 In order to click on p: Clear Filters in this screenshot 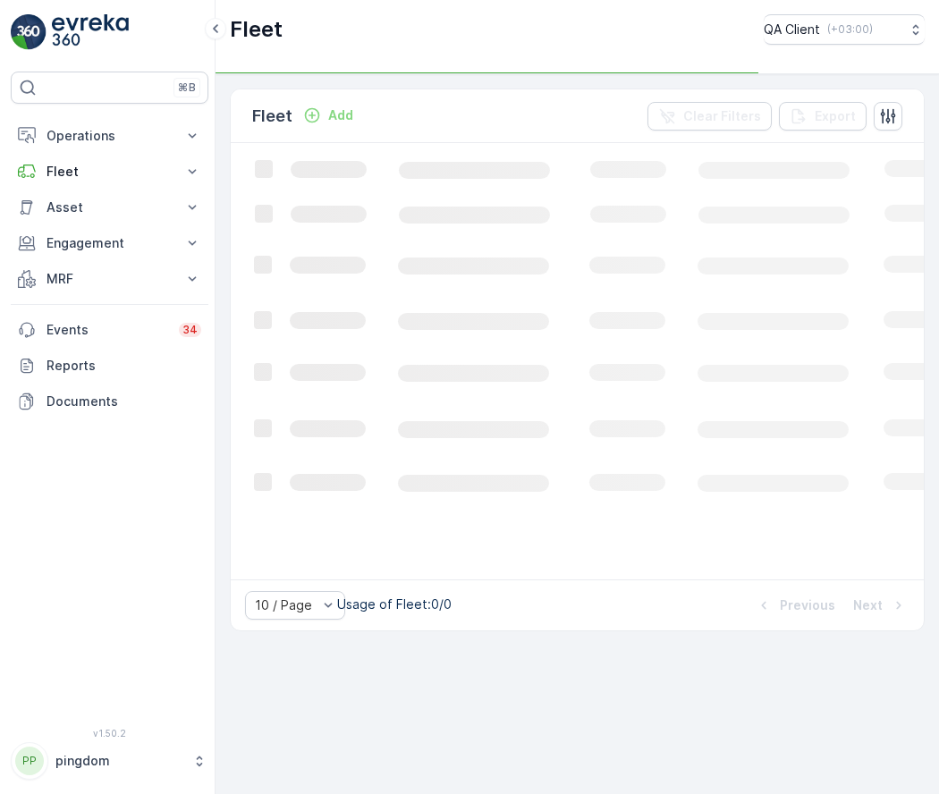, I will do `click(722, 116)`.